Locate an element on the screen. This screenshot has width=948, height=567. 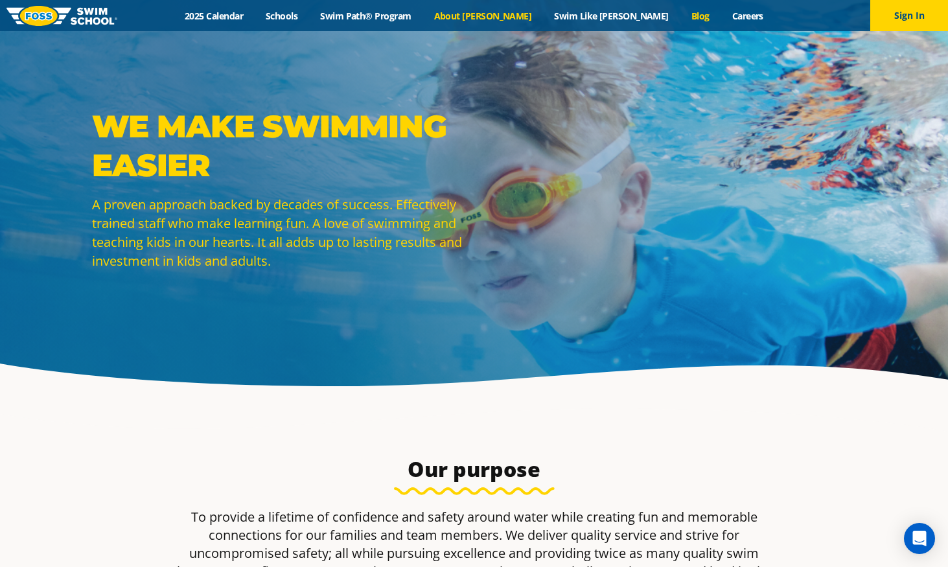
p: A proven approach backed by decades of success. Effectively trained staff who make learning fun. ... is located at coordinates (280, 233).